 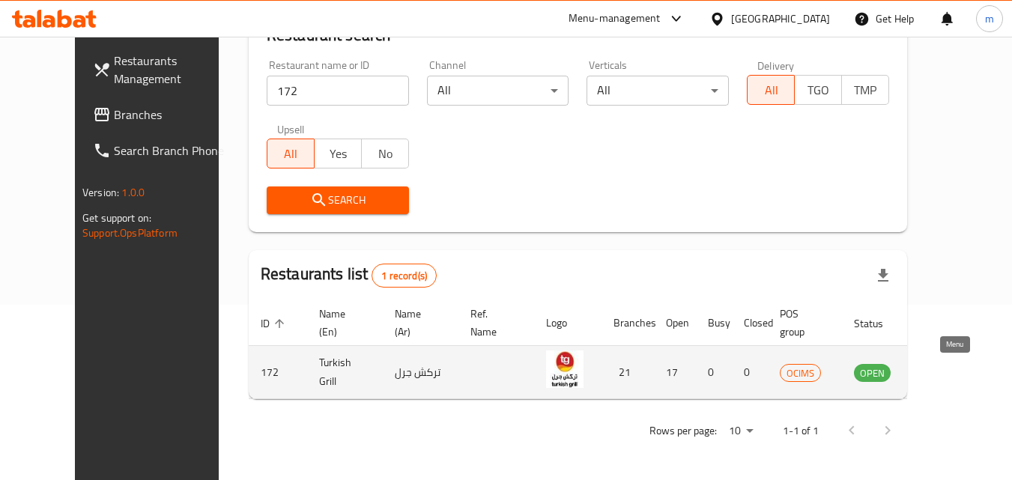 I want to click on span: Name (En), so click(x=341, y=323).